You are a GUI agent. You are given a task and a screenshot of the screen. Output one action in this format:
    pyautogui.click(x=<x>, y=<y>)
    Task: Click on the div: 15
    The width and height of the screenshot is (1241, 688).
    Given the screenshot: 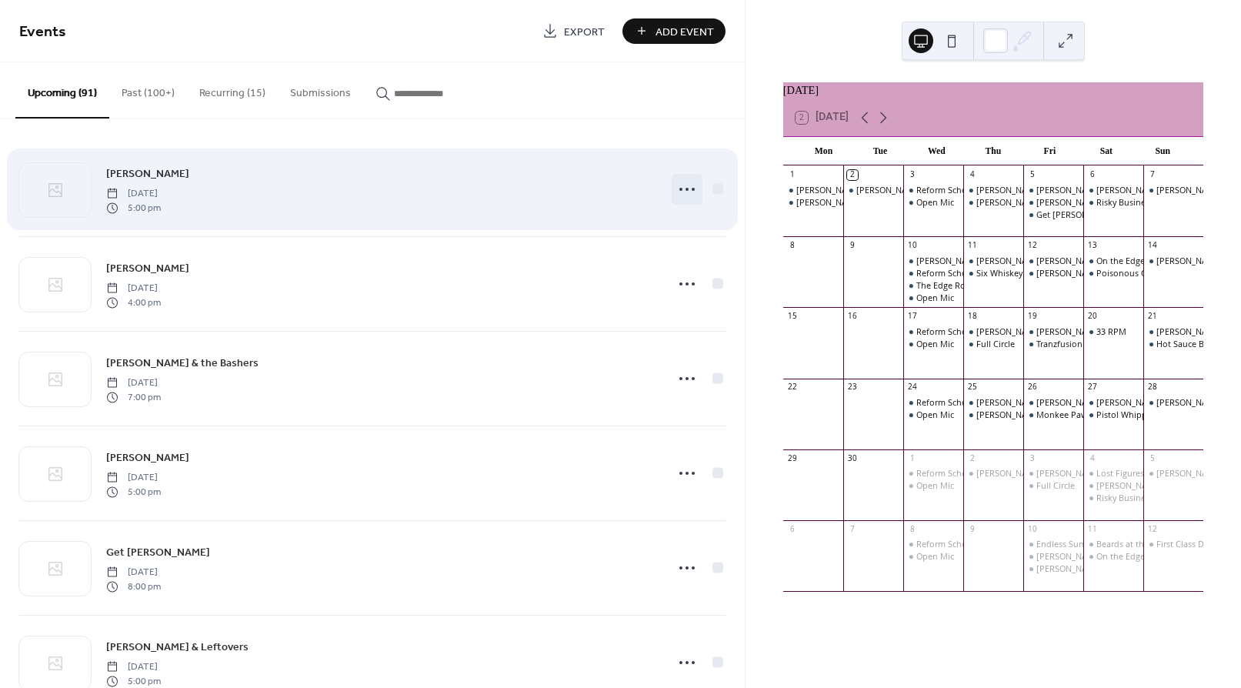 What is the action you would take?
    pyautogui.click(x=792, y=317)
    